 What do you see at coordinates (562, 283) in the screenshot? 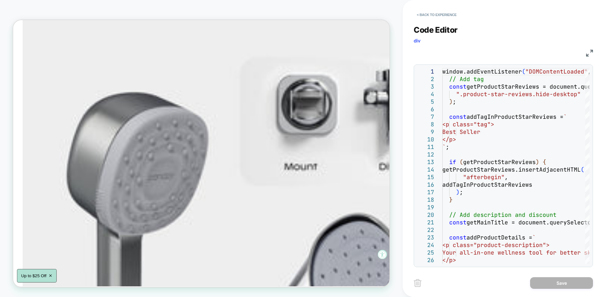
I see `button: Save` at bounding box center [562, 283].